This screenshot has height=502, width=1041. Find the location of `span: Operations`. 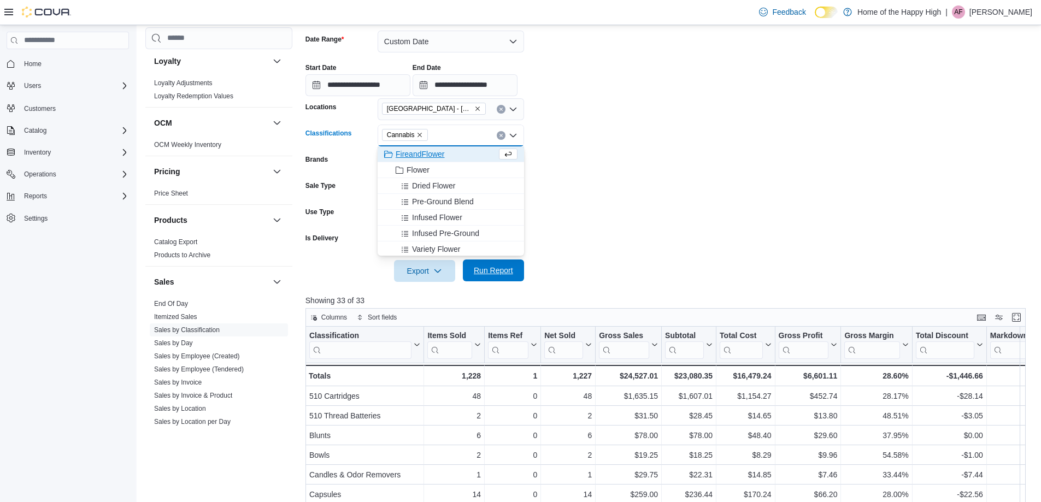

span: Operations is located at coordinates (74, 174).